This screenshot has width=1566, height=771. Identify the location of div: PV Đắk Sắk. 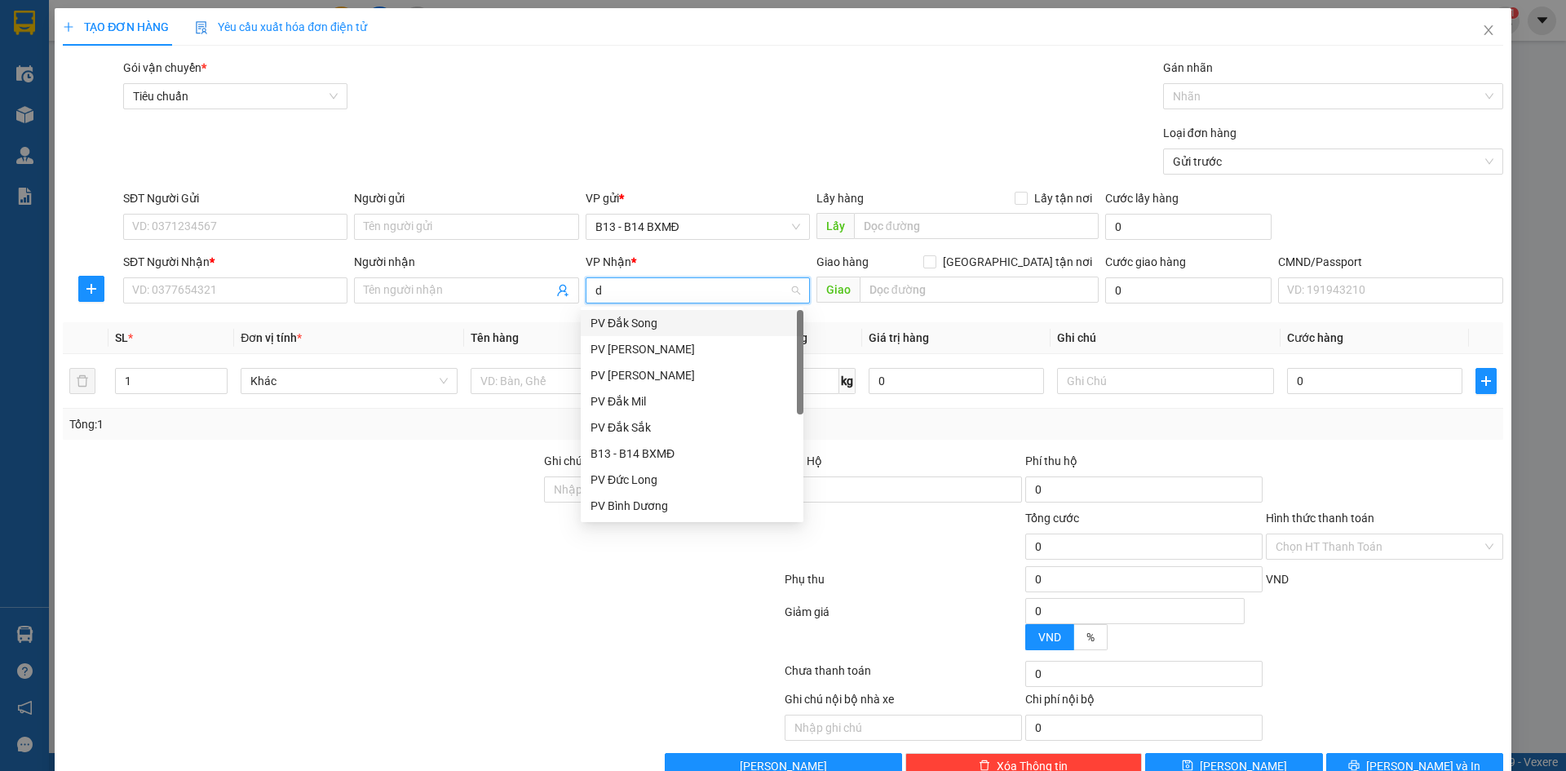
(691, 427).